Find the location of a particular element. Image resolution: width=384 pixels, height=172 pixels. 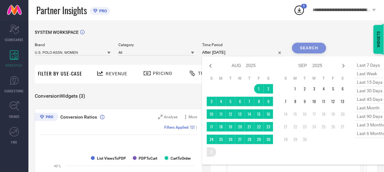

td: Mon Aug 11 2025 is located at coordinates (221, 114).